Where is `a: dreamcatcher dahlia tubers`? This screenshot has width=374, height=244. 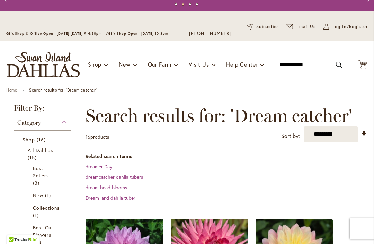 a: dreamcatcher dahlia tubers is located at coordinates (114, 177).